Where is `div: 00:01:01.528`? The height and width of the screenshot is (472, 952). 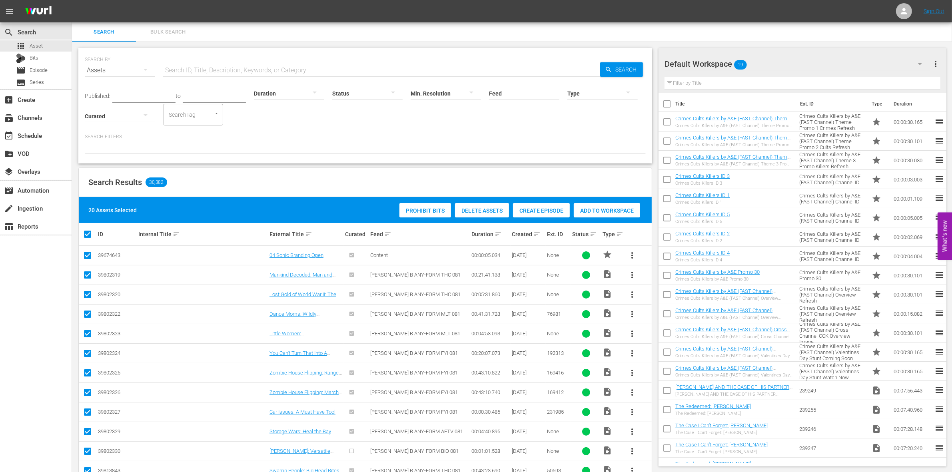 div: 00:01:01.528 is located at coordinates (490, 451).